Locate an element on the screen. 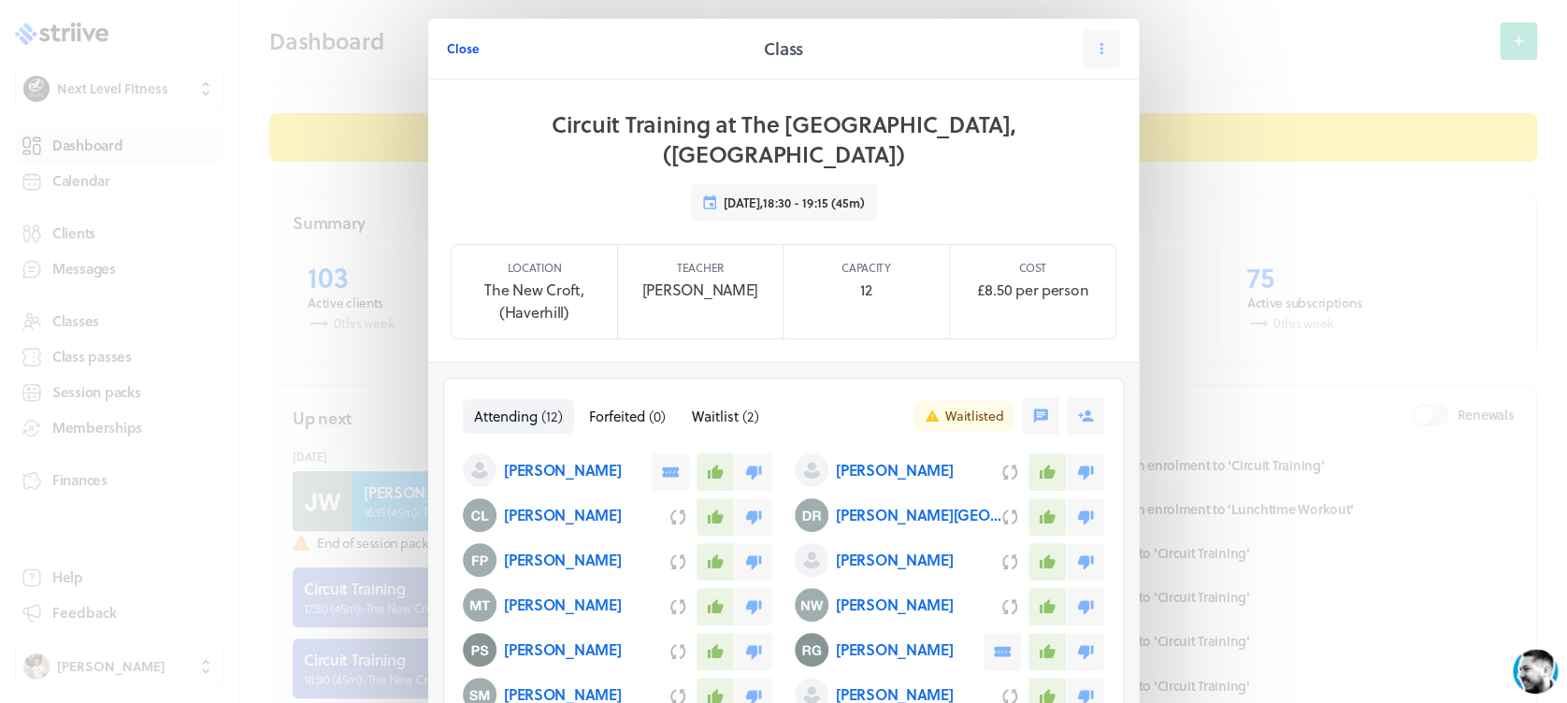 The image size is (1567, 703). button: Forfeited(0) is located at coordinates (627, 416).